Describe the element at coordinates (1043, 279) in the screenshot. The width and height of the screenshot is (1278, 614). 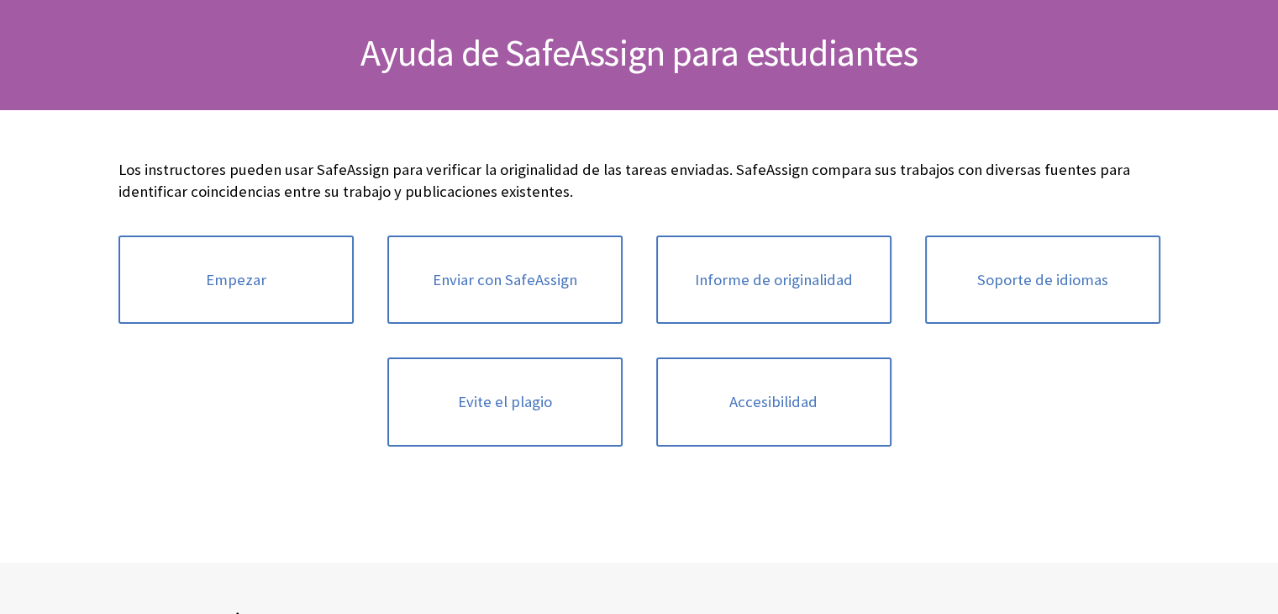
I see `font: Soporte de idiomas` at that location.